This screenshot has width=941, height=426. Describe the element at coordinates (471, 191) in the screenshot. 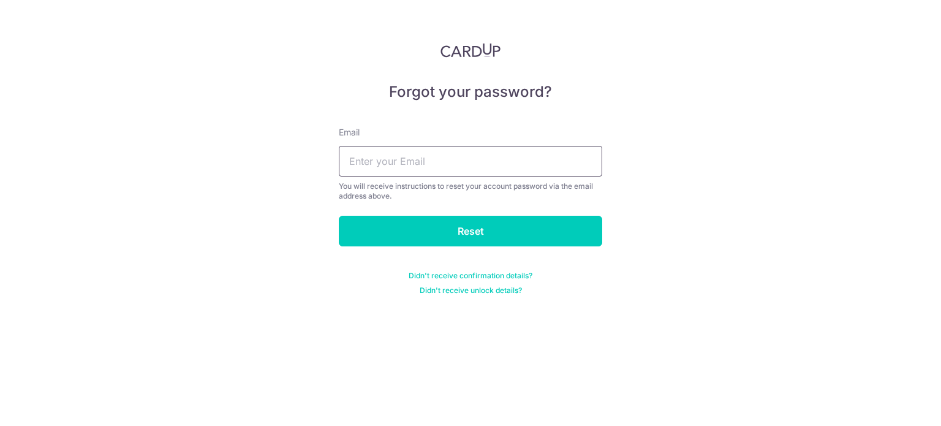

I see `div: You will receive instructions to reset your account password via the email address above.` at that location.